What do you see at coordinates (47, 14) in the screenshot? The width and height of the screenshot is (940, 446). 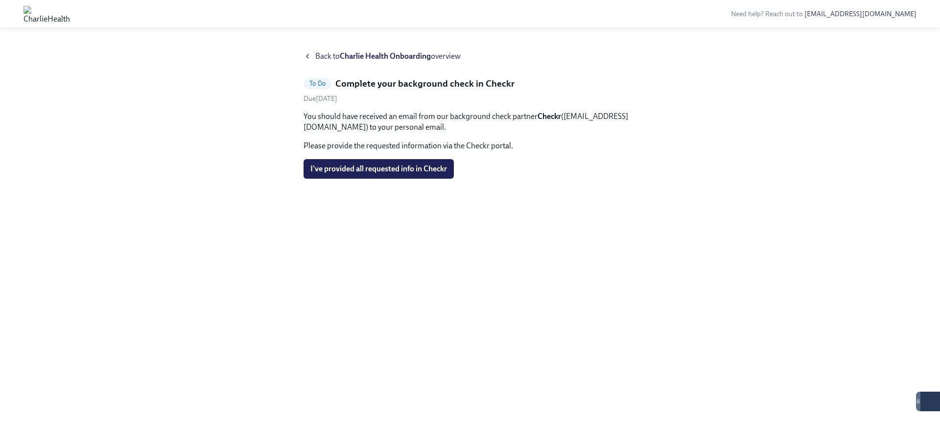 I see `img: CharlieHealth` at bounding box center [47, 14].